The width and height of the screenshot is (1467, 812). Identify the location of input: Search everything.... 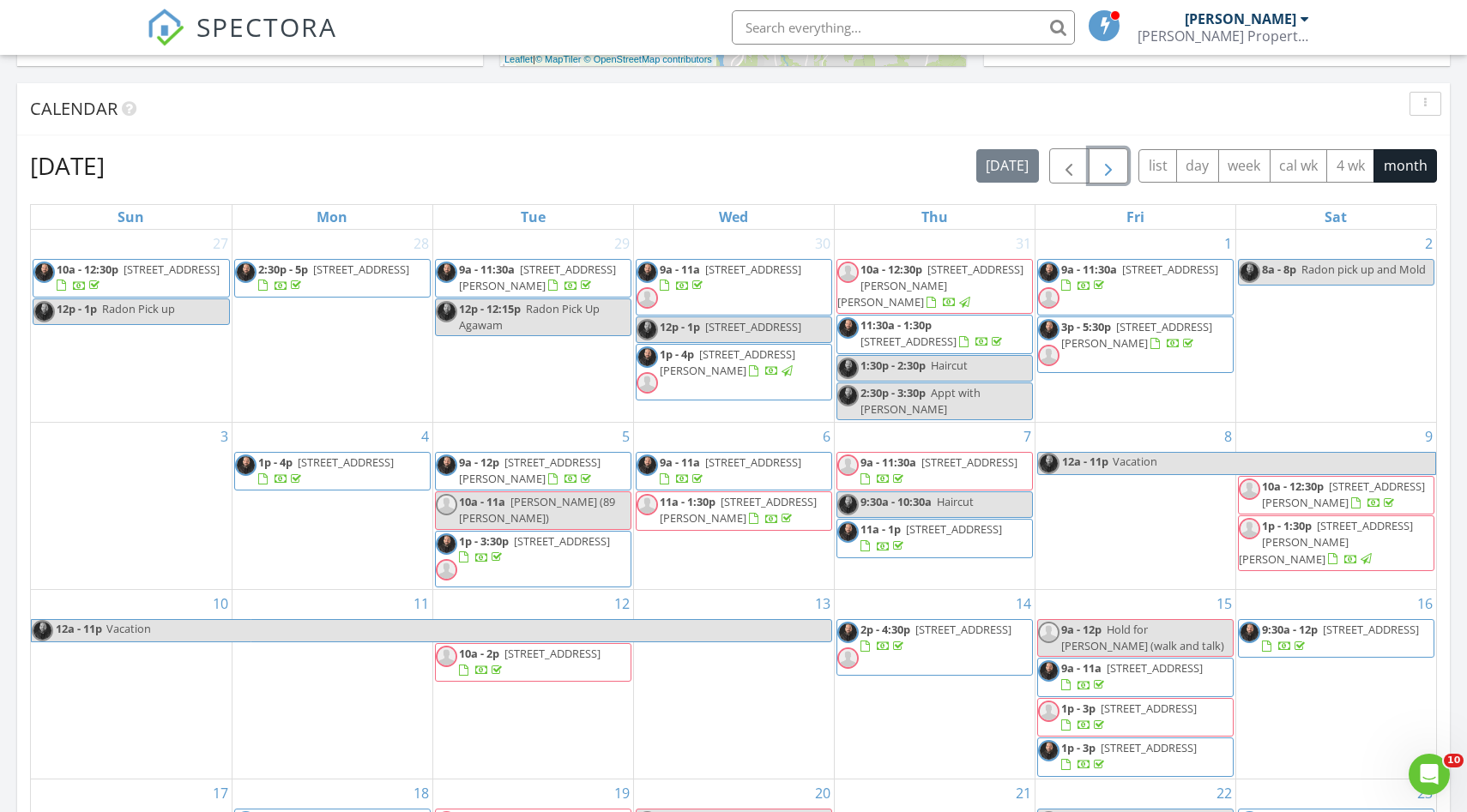
(903, 27).